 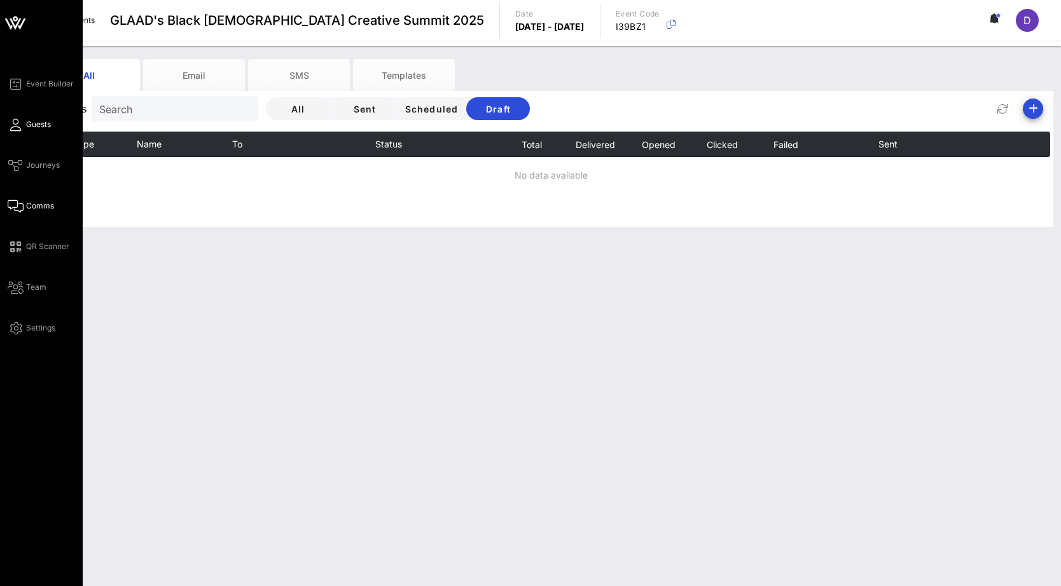 What do you see at coordinates (31, 206) in the screenshot?
I see `a: Comms` at bounding box center [31, 206].